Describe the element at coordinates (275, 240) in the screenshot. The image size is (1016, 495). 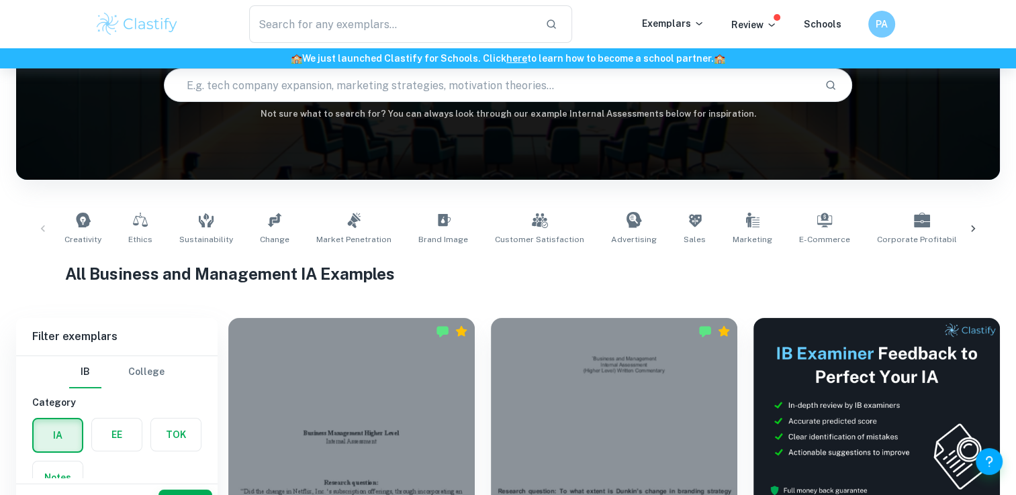
I see `span: Change` at that location.